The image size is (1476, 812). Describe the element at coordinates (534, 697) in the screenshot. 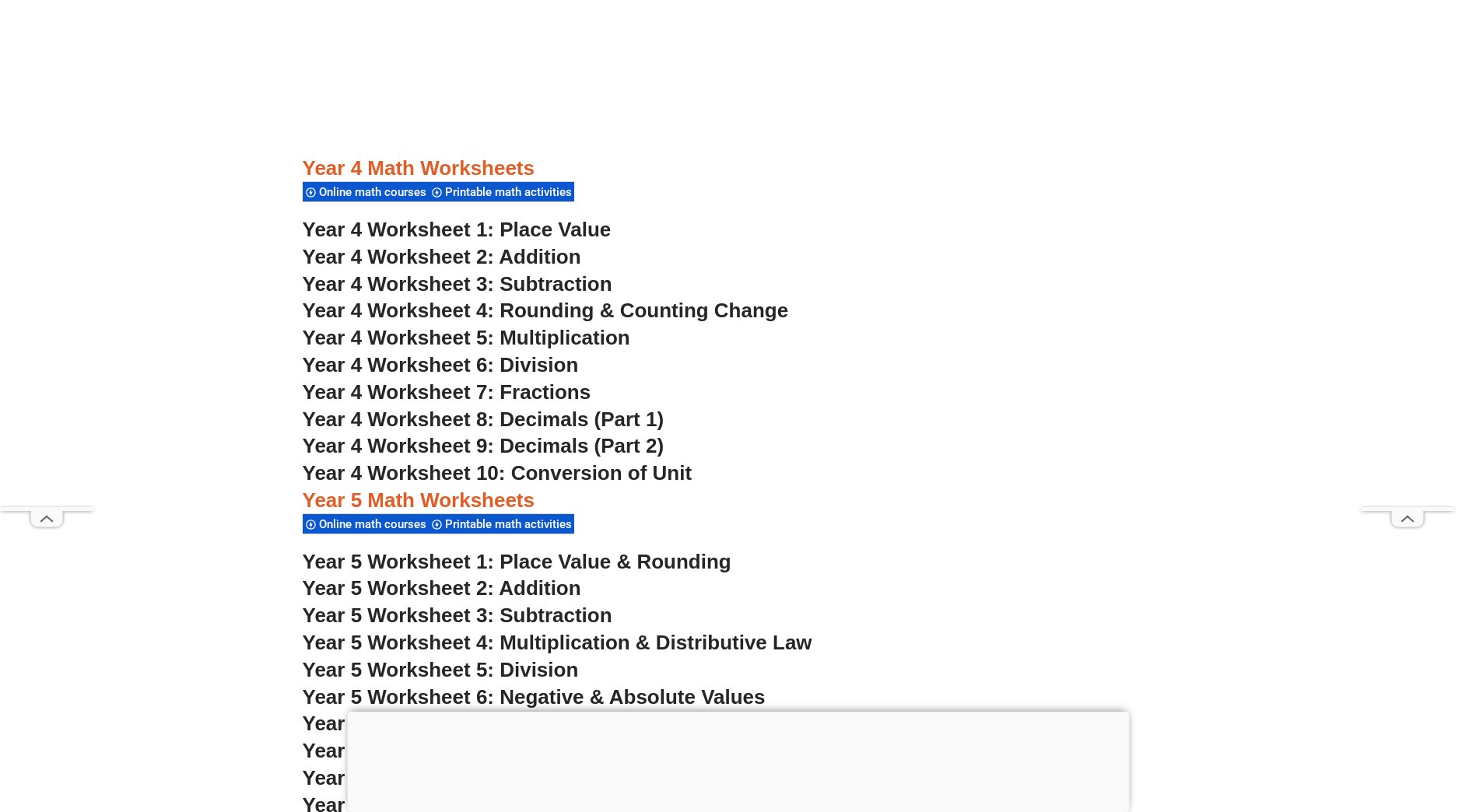

I see `a: Year 5 Worksheet 6: Negative & Absolute Values` at that location.